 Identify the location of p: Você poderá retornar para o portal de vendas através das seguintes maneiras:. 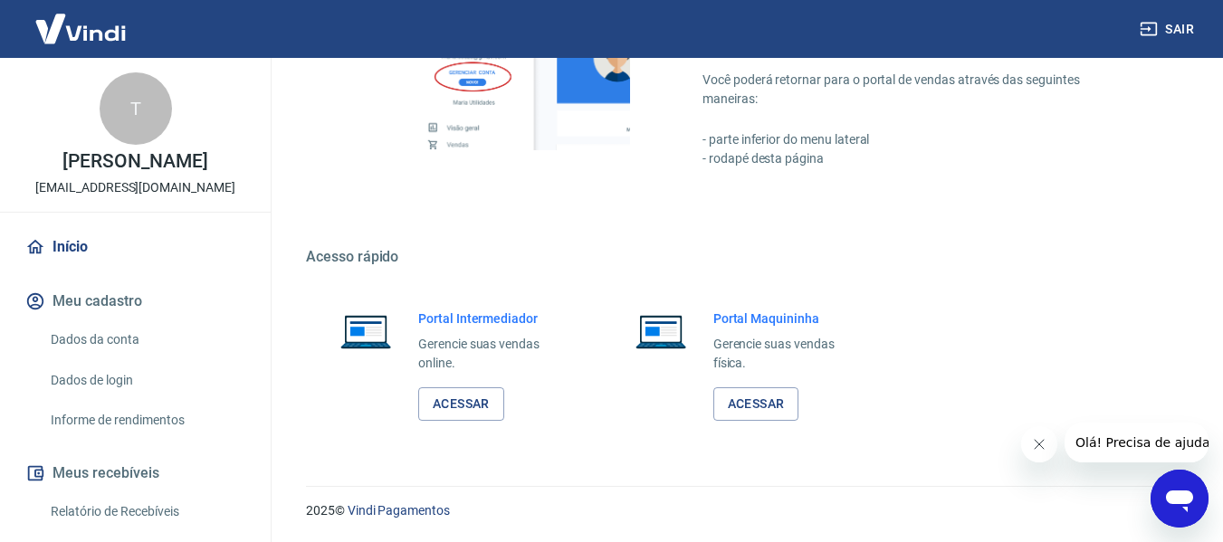
(919, 90).